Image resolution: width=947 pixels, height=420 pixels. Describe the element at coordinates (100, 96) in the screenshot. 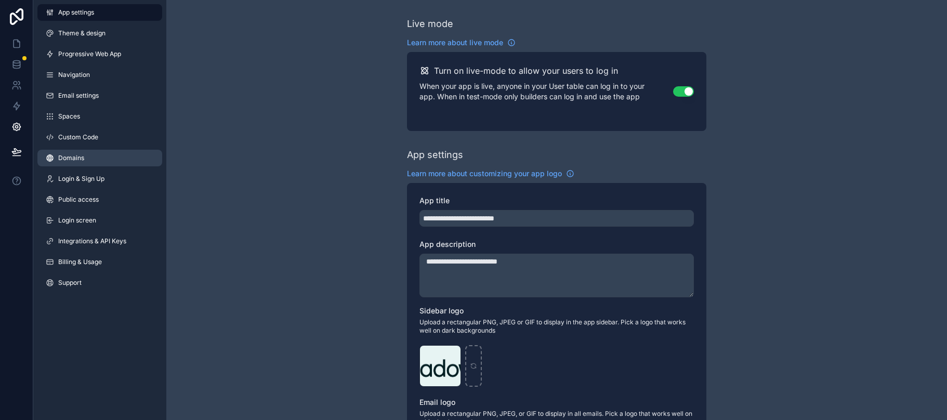

I see `a: Email settings` at that location.